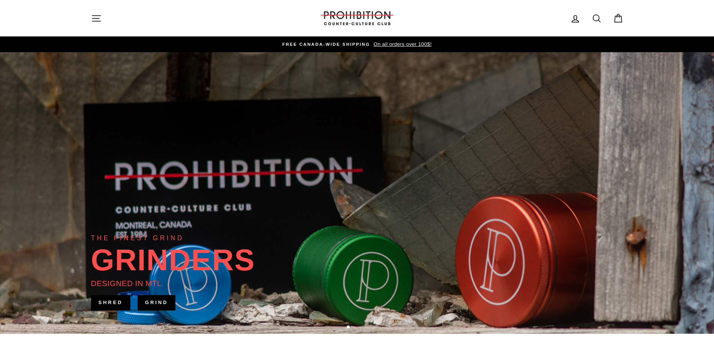 Image resolution: width=714 pixels, height=342 pixels. I want to click on span: FREE CANADA-WIDE SHIPPING, so click(326, 44).